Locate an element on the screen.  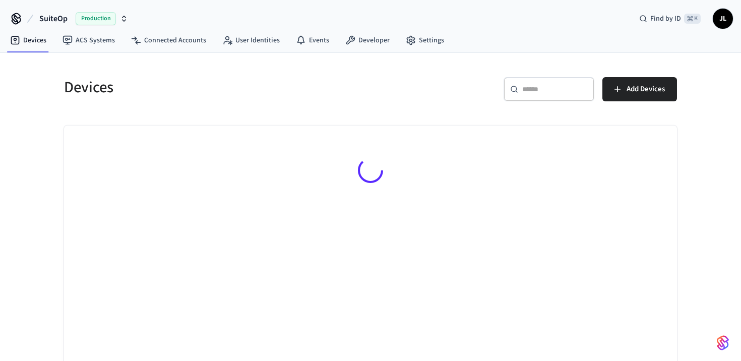
a: Connected Accounts is located at coordinates (168, 40).